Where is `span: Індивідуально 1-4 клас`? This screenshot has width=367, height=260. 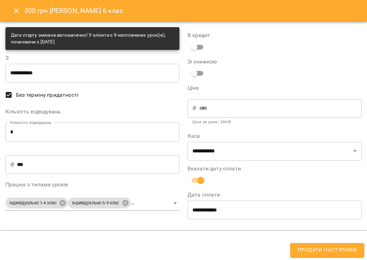
span: Індивідуально 1-4 клас is located at coordinates (33, 203).